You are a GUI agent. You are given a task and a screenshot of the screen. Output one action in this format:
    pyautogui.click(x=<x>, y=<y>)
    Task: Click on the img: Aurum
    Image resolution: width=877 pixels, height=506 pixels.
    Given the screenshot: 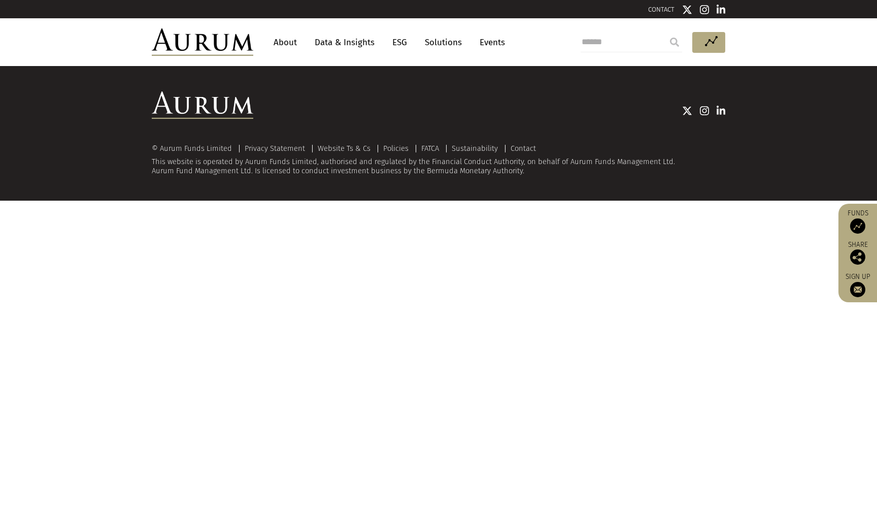 What is the action you would take?
    pyautogui.click(x=203, y=42)
    